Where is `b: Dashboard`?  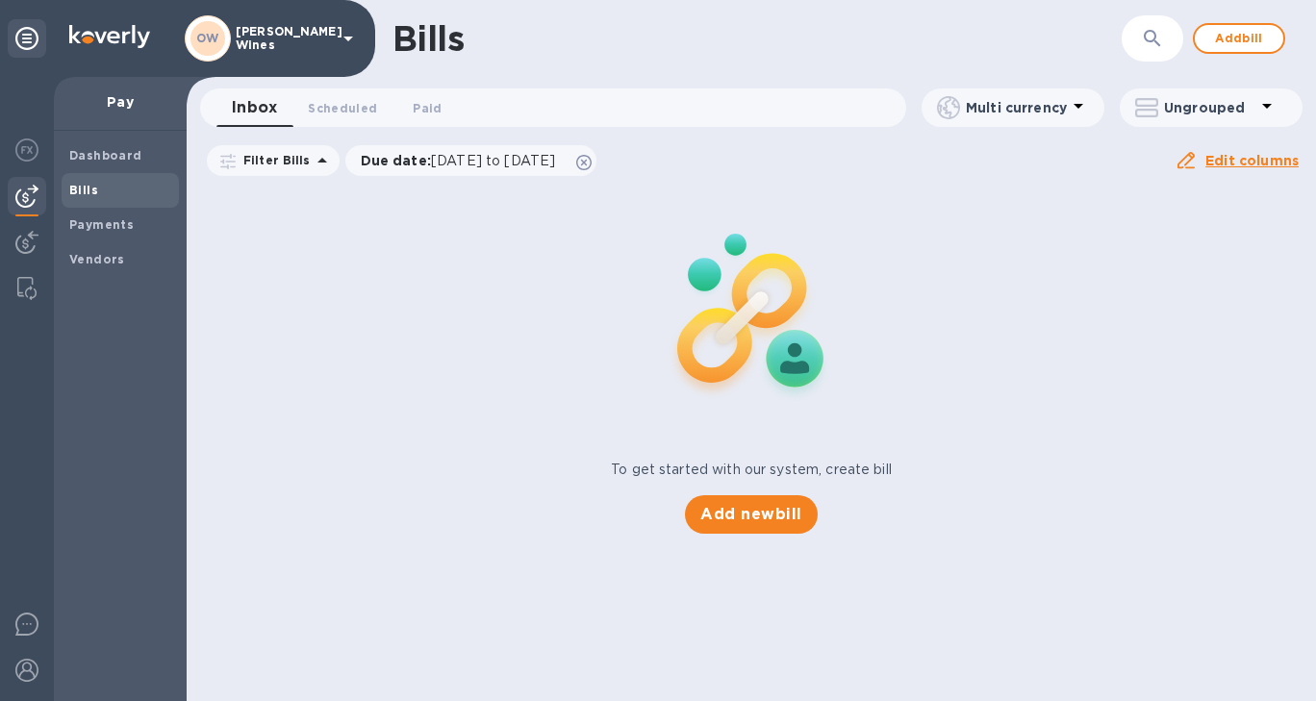
b: Dashboard is located at coordinates (106, 155).